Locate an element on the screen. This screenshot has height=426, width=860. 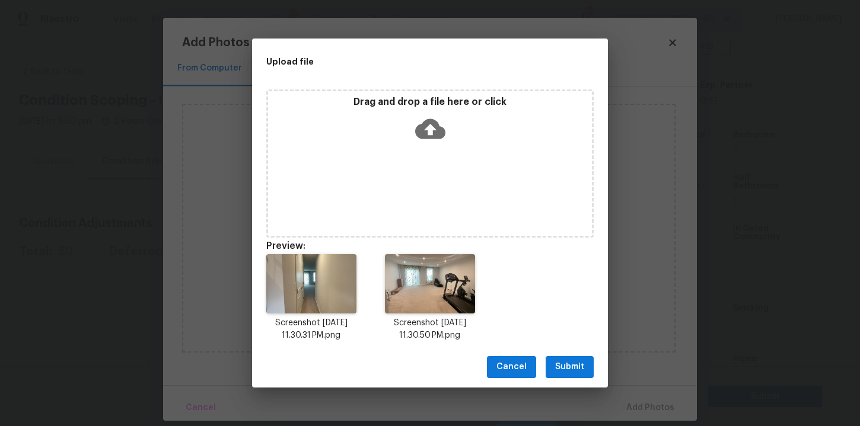
span: Cancel is located at coordinates (511, 367).